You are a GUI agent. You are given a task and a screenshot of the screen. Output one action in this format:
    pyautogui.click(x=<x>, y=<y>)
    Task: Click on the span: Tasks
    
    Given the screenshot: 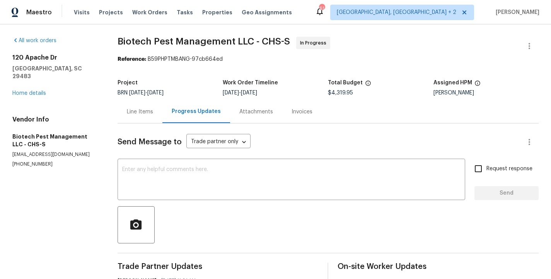 What is the action you would take?
    pyautogui.click(x=185, y=12)
    